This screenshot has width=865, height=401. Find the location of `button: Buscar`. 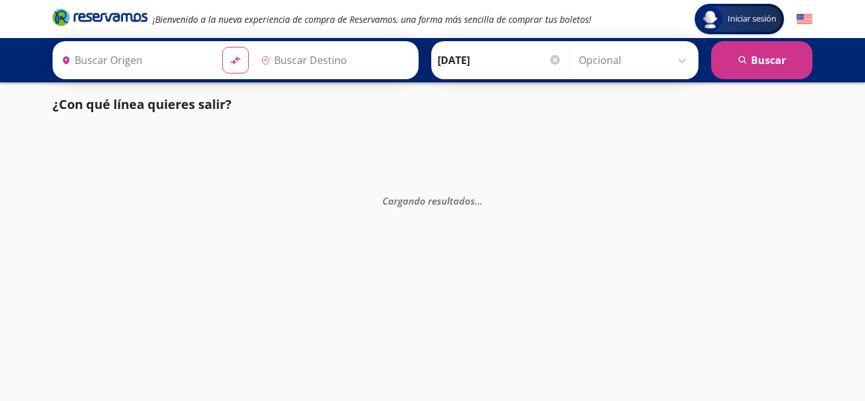

button: Buscar is located at coordinates (762, 60).